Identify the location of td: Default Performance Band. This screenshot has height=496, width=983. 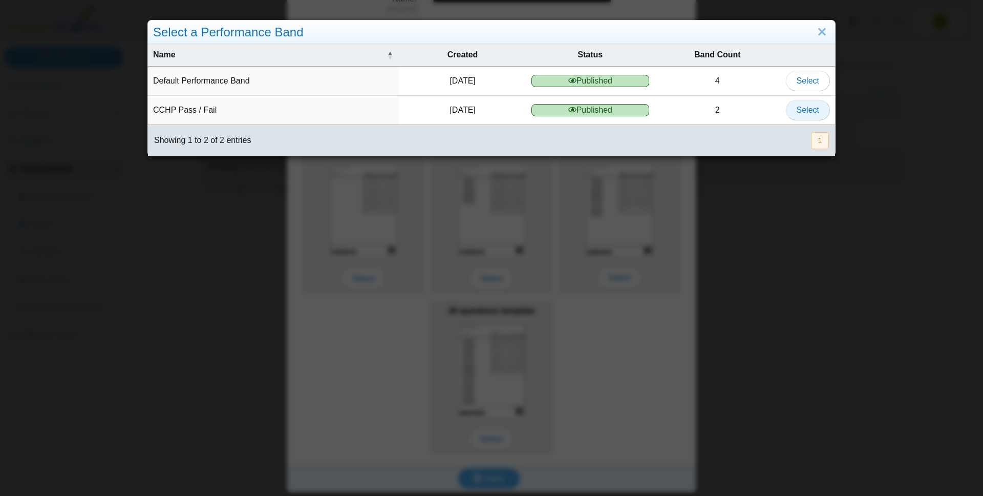
(273, 81).